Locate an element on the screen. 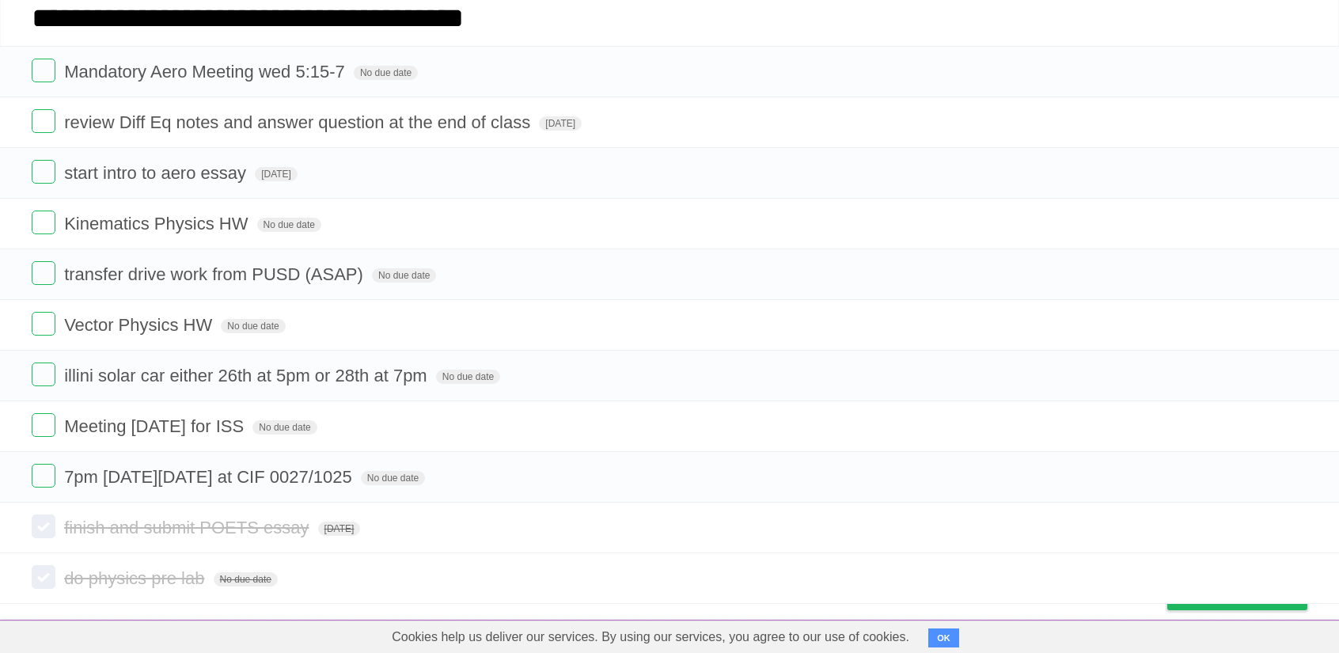 The image size is (1339, 653). span: illini solar car either 26th at 5pm or 28th at 7pm is located at coordinates (248, 375).